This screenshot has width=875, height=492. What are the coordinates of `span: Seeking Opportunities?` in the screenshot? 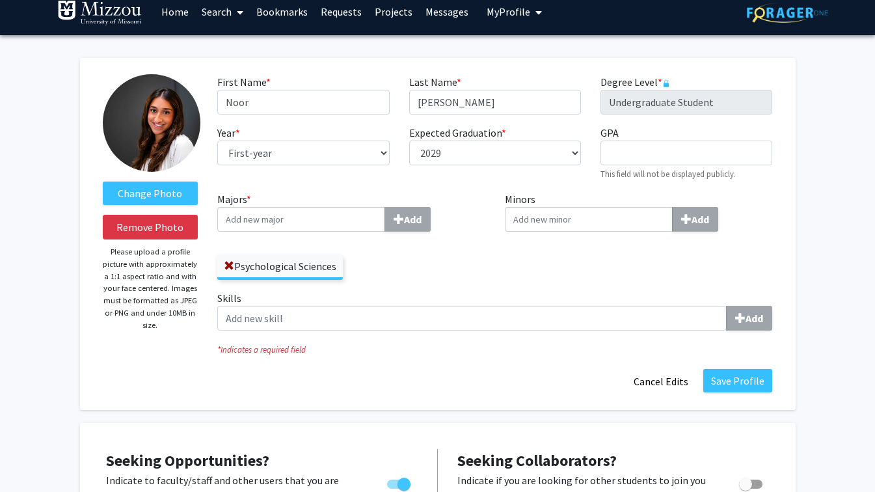 It's located at (187, 460).